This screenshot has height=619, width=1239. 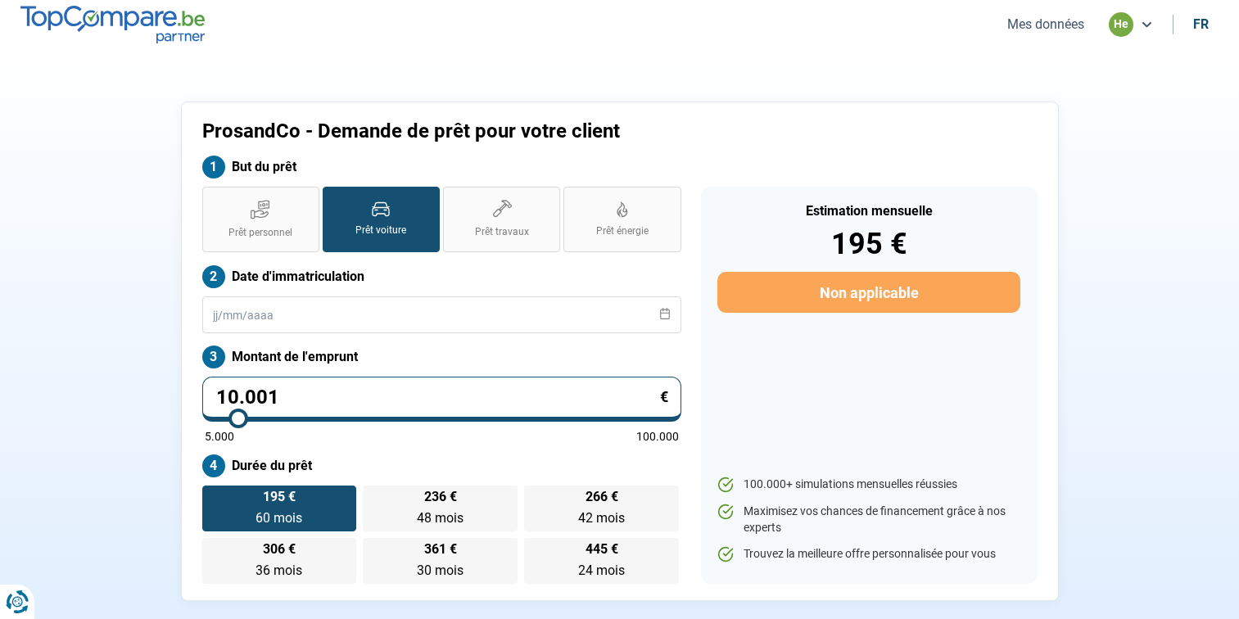 I want to click on span: 24 mois, so click(x=601, y=570).